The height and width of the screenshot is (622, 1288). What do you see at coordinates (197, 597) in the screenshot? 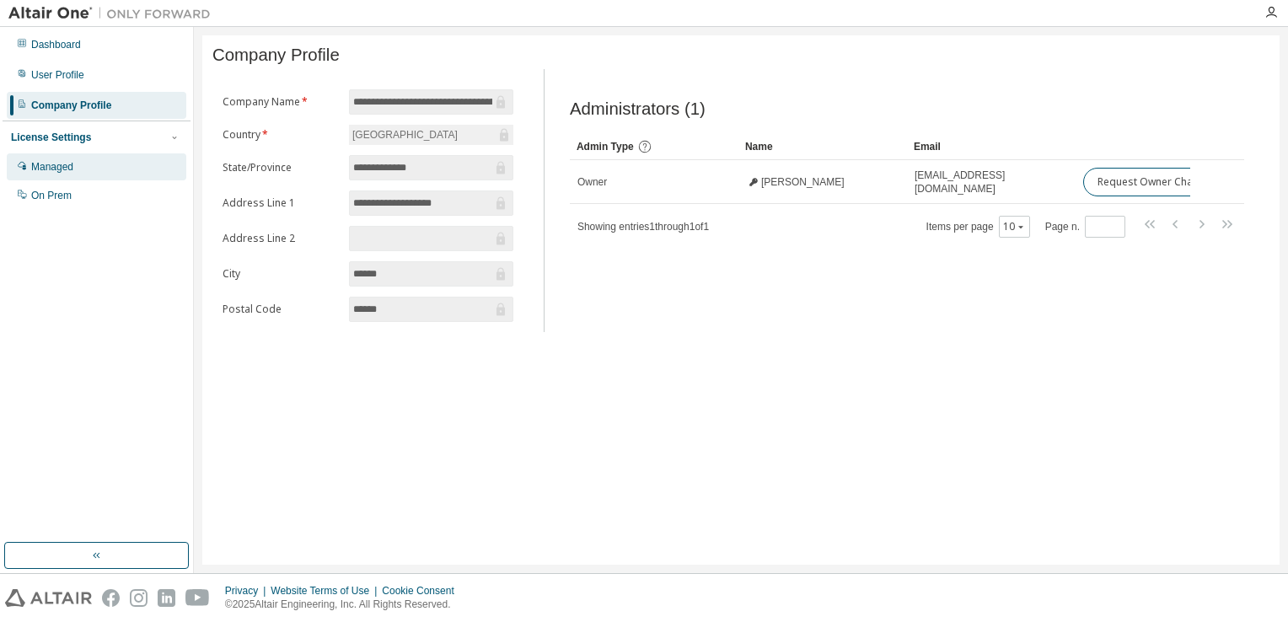
I see `img: youtube.svg` at bounding box center [197, 597].